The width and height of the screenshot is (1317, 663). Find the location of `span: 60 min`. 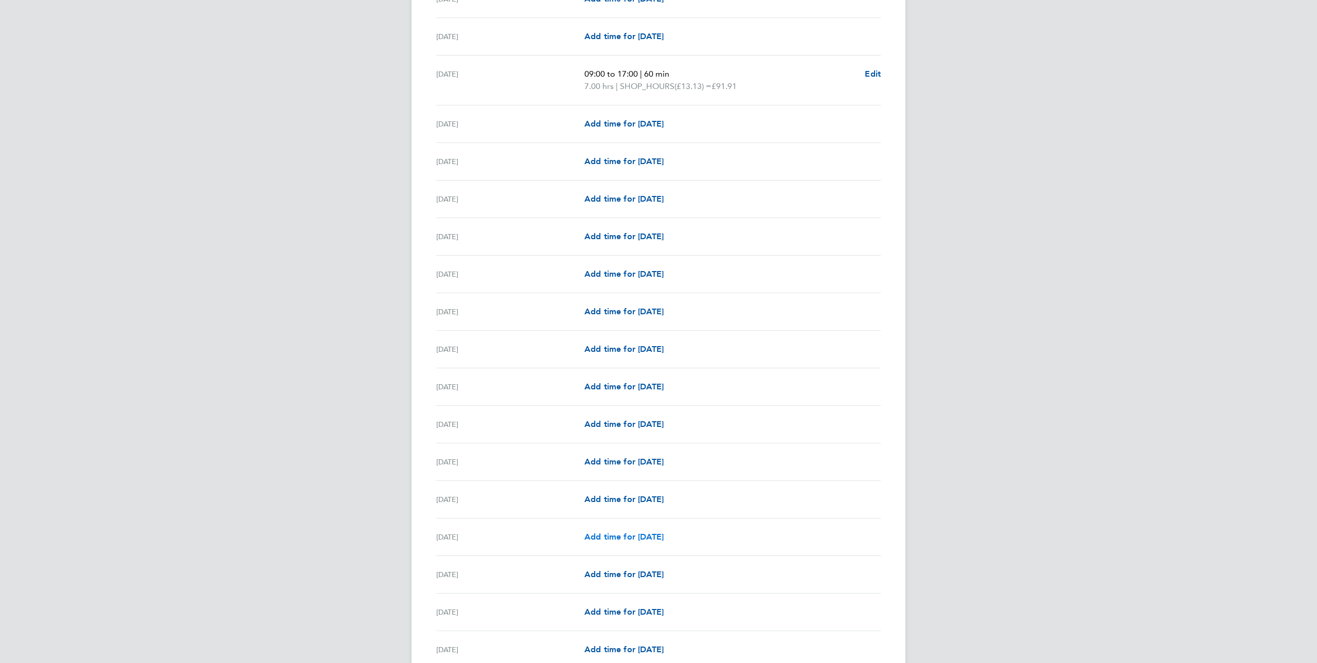

span: 60 min is located at coordinates (656, 74).